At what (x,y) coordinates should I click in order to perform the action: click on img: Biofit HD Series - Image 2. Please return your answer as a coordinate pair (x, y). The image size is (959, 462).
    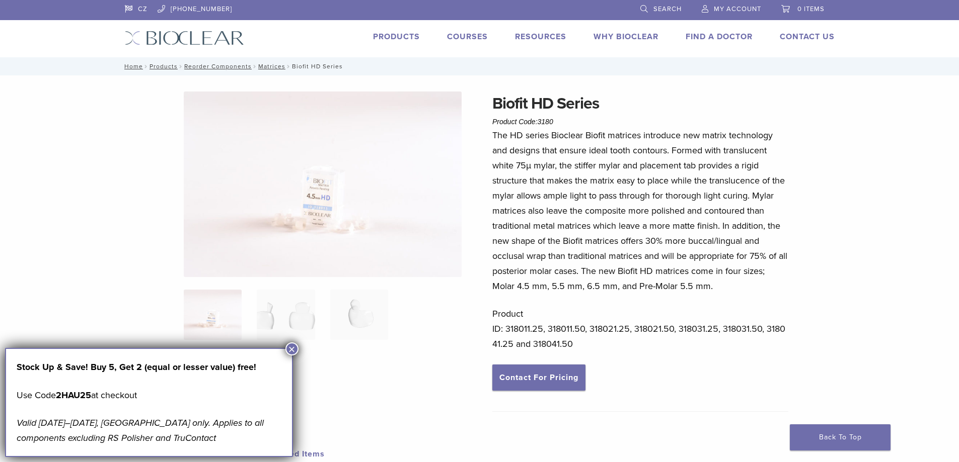
    Looking at the image, I should click on (285, 315).